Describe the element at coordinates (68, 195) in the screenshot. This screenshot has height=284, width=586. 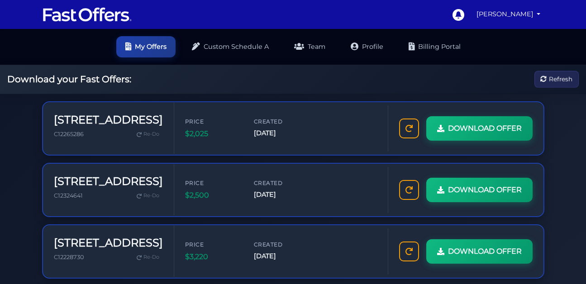
I see `span: C12324641` at that location.